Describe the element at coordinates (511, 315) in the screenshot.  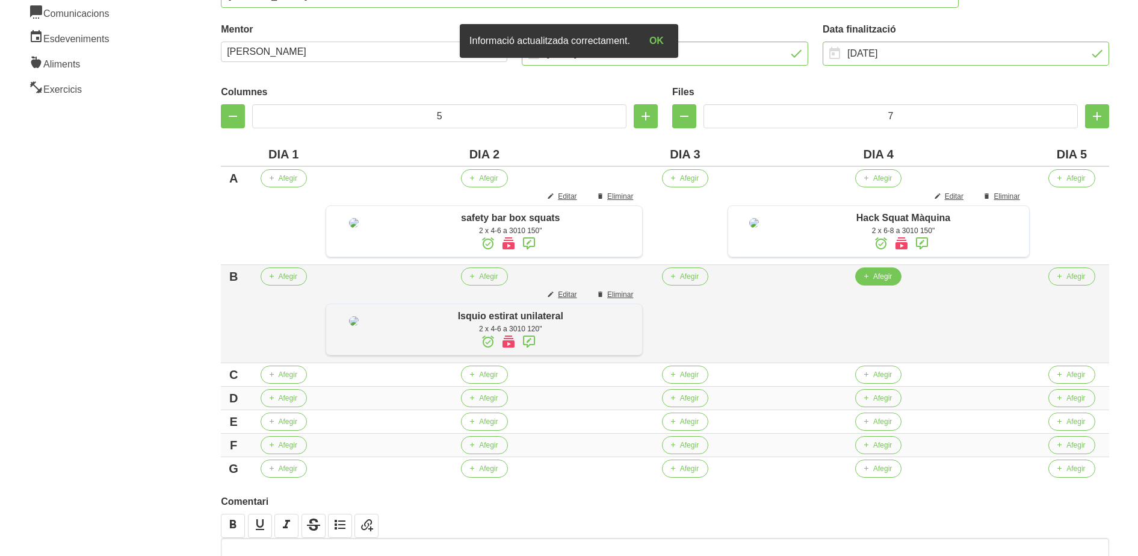
I see `span: Isquio estirat unilateral` at that location.